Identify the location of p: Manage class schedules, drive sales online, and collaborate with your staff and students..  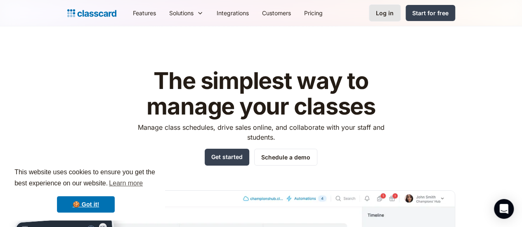
(261, 133).